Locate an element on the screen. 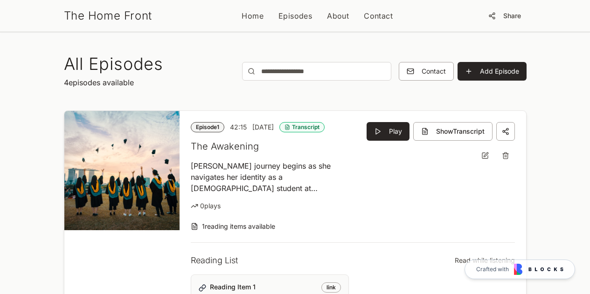  img: Blocks is located at coordinates (538, 269).